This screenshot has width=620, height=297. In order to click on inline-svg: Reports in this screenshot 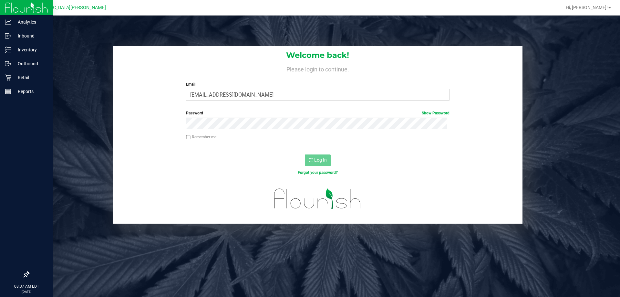, I will do `click(8, 91)`.